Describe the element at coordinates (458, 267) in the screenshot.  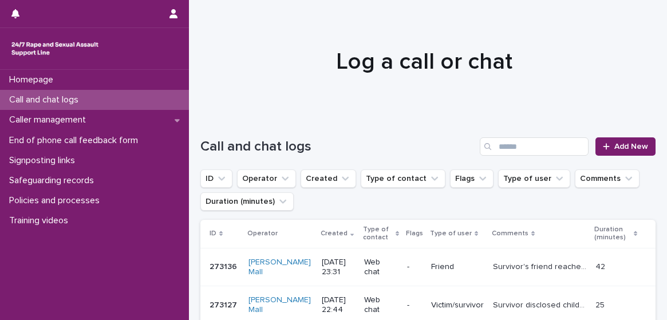
I see `p: Friend` at that location.